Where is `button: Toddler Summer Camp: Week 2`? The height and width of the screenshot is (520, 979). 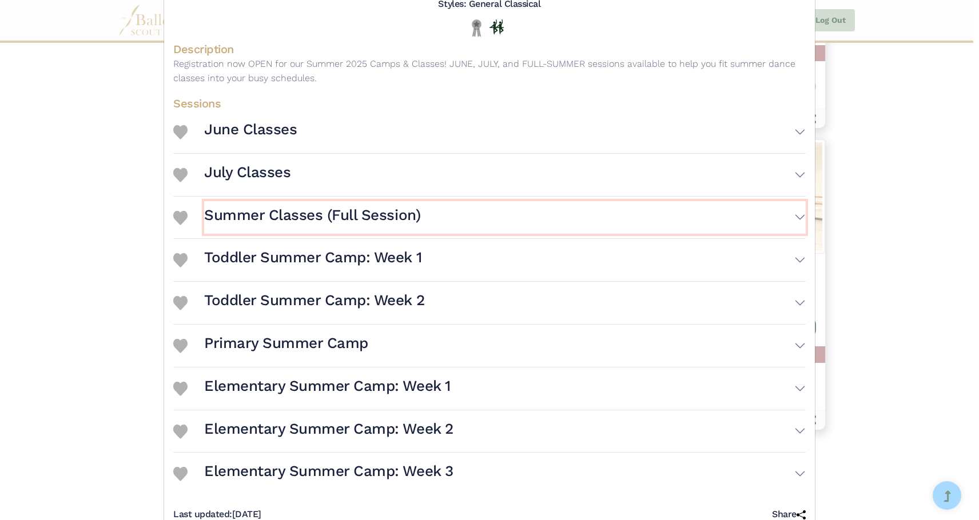
button: Toddler Summer Camp: Week 2 is located at coordinates (505, 303).